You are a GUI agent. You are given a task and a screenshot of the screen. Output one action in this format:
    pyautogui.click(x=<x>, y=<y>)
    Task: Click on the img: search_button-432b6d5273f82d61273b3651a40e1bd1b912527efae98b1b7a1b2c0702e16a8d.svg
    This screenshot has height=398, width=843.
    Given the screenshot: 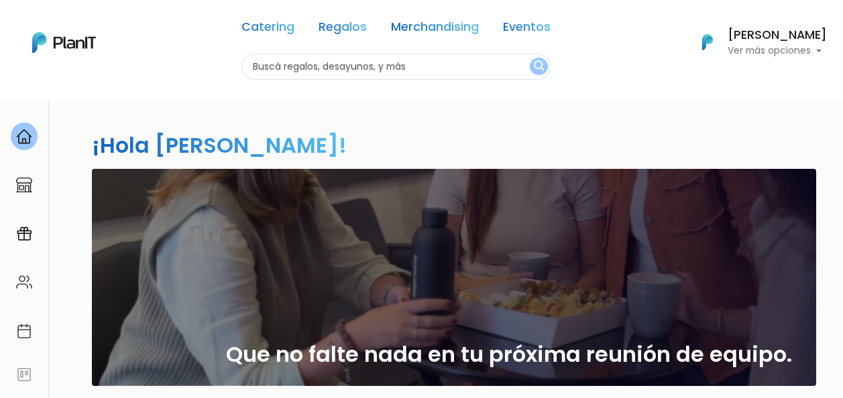 What is the action you would take?
    pyautogui.click(x=539, y=66)
    